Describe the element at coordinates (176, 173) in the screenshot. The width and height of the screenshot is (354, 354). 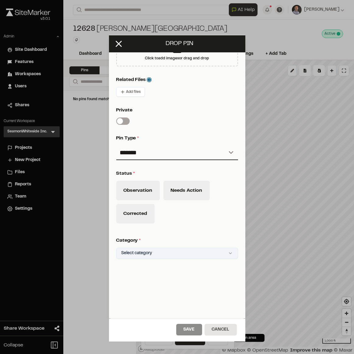
I see `p: Status` at that location.